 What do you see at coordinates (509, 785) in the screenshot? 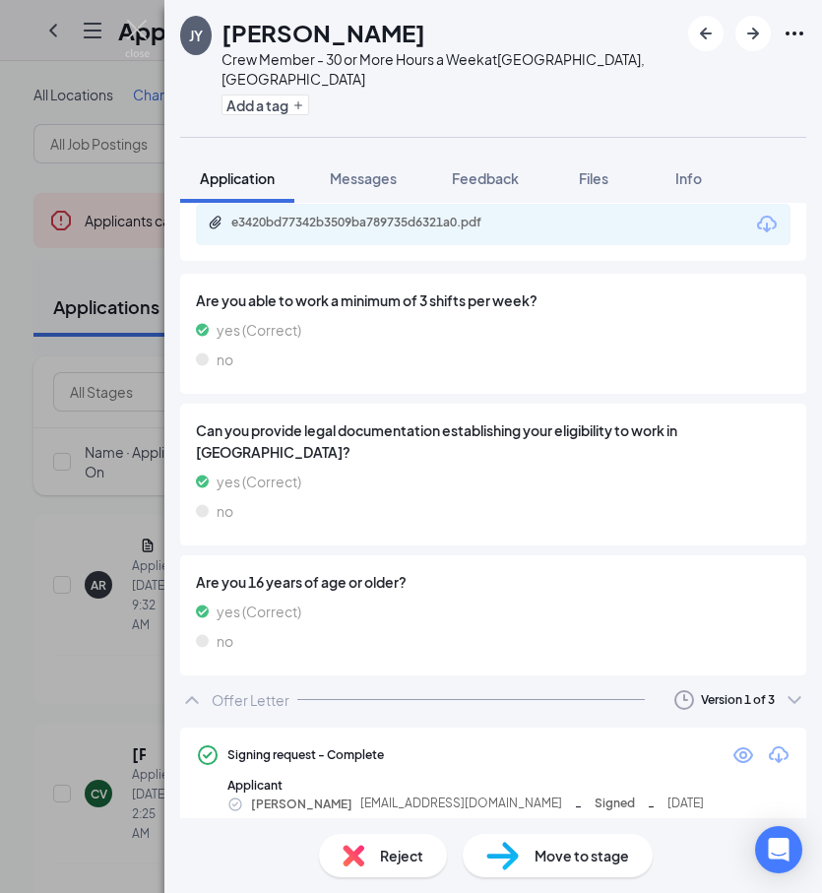
I see `div: Applicant` at bounding box center [509, 785].